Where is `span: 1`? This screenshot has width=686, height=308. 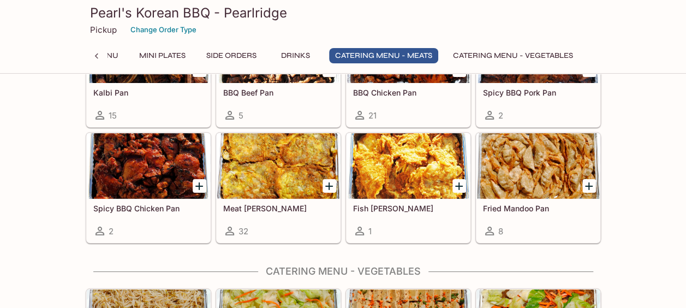
span: 1 is located at coordinates (370, 231).